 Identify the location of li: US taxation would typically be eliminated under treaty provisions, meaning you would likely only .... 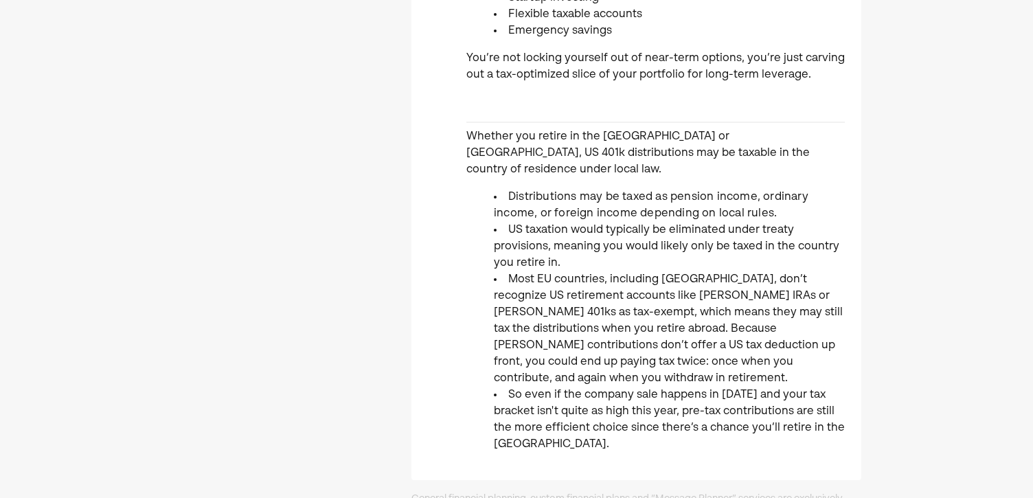
(669, 247).